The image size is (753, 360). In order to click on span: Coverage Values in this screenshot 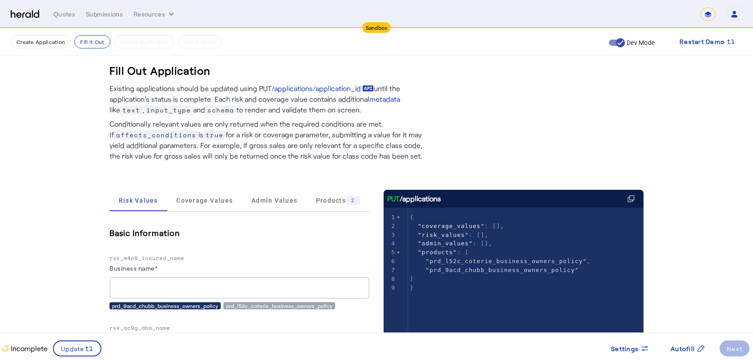, I will do `click(204, 201)`.